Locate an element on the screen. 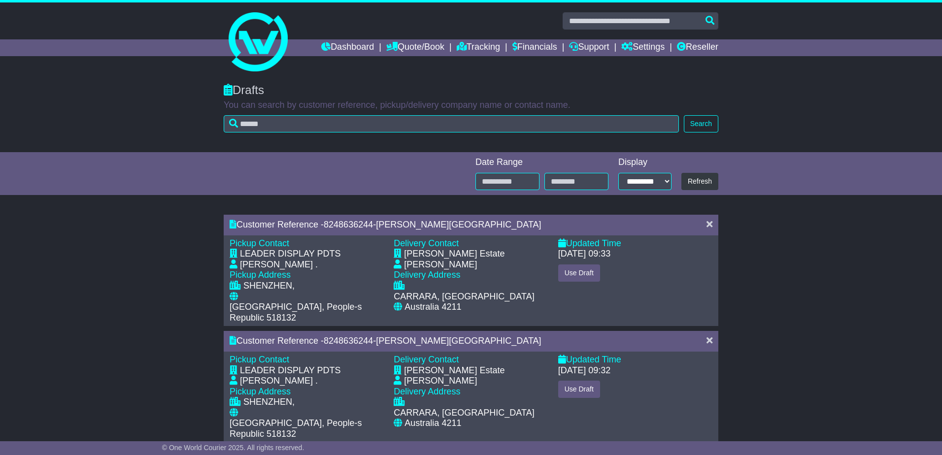  button: Refresh is located at coordinates (700, 181).